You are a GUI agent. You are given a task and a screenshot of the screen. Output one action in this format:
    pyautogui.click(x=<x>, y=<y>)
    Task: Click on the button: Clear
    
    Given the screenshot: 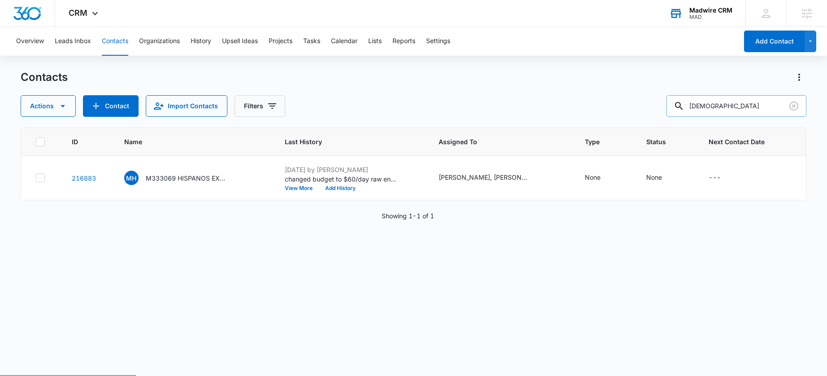 What is the action you would take?
    pyautogui.click(x=794, y=106)
    